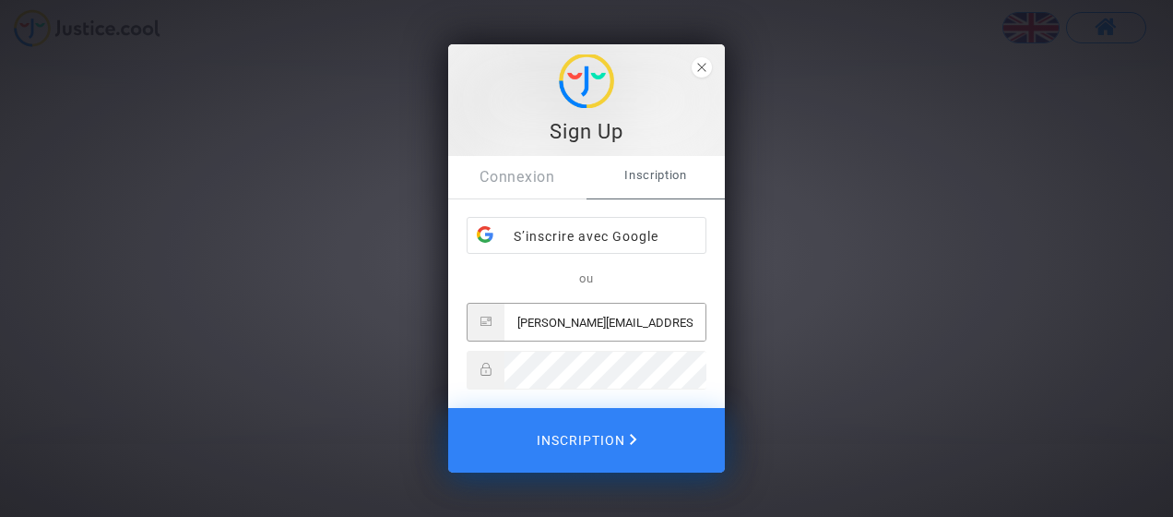 This screenshot has height=517, width=1173. I want to click on input: Password, so click(605, 370).